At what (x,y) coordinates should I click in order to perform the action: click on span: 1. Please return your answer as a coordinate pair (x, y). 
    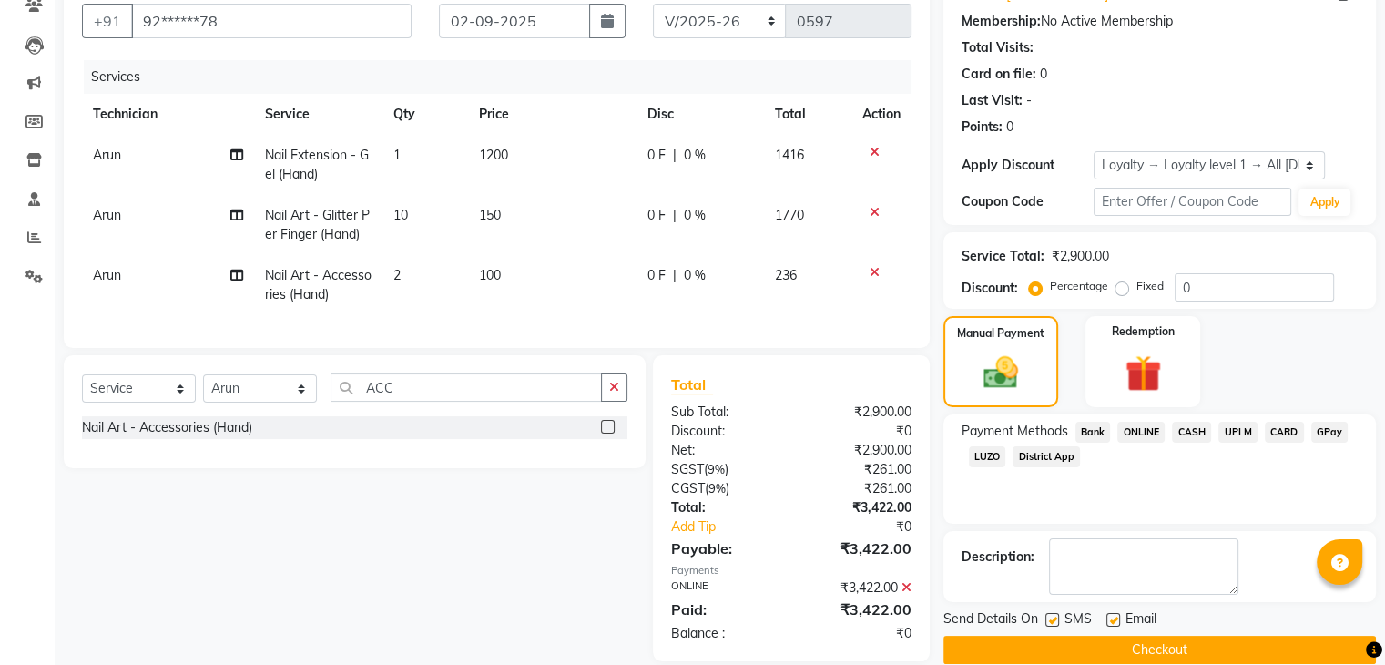
    Looking at the image, I should click on (397, 155).